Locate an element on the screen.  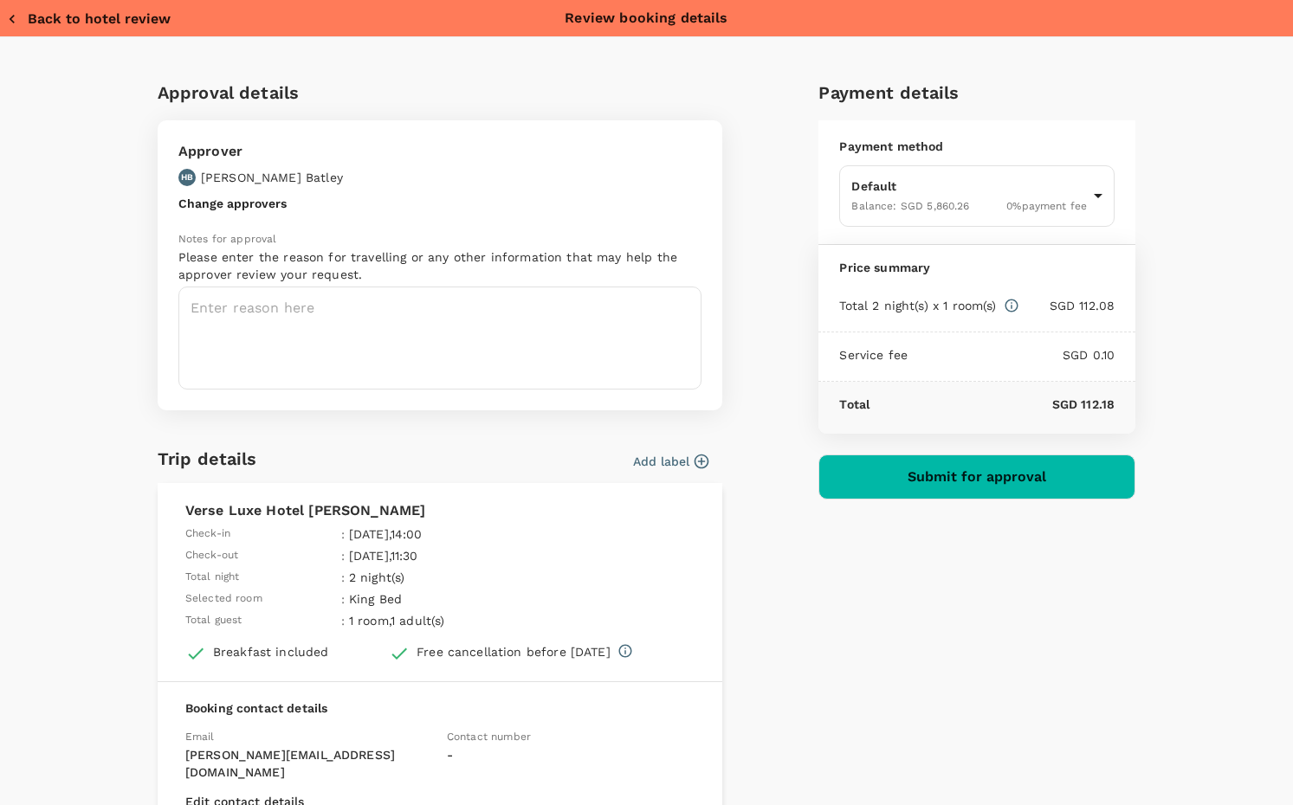
div: Breakfast included is located at coordinates (271, 652).